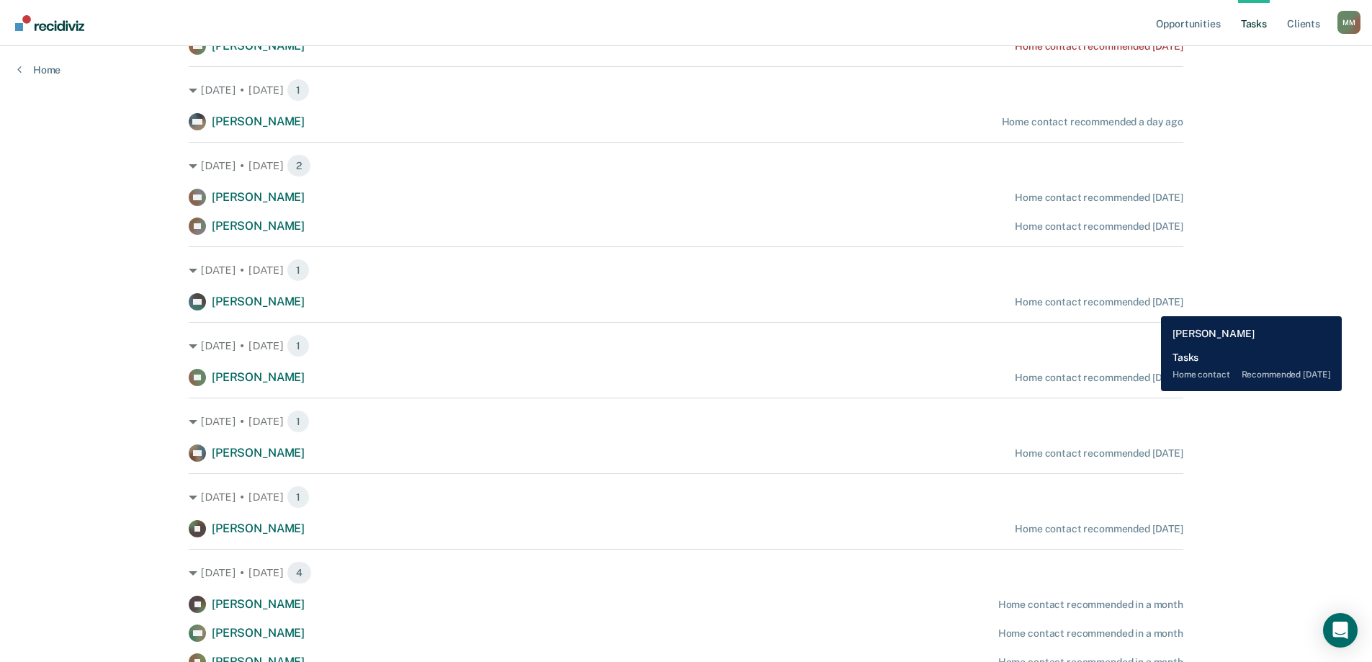 The height and width of the screenshot is (662, 1372). I want to click on span: 4, so click(299, 573).